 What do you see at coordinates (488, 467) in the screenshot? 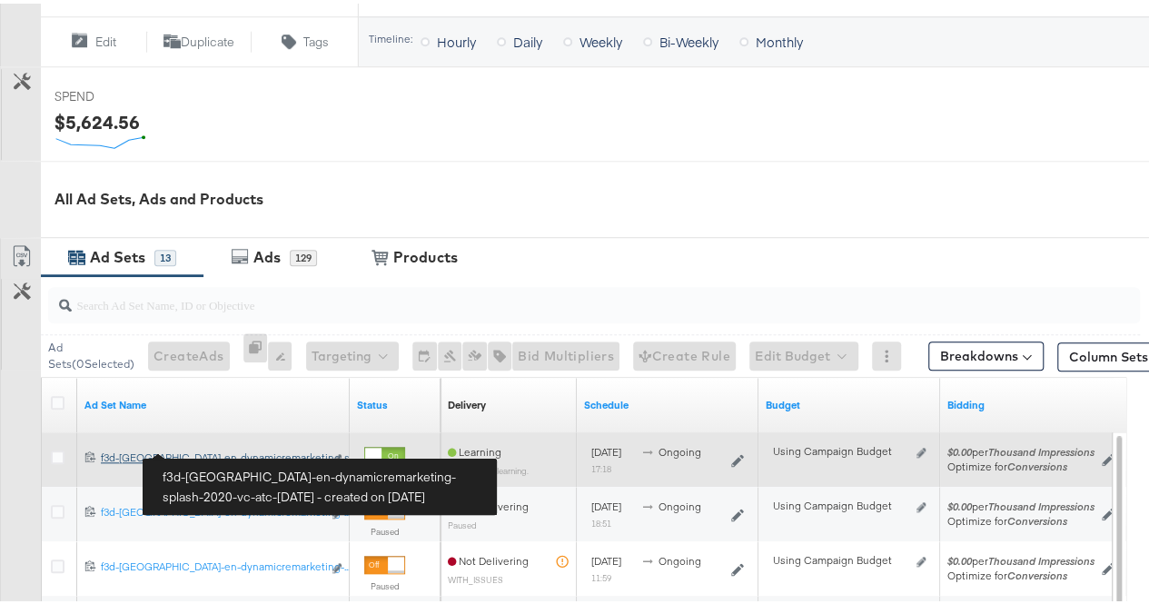
I see `sub: Ad set is still learning.` at bounding box center [488, 467].